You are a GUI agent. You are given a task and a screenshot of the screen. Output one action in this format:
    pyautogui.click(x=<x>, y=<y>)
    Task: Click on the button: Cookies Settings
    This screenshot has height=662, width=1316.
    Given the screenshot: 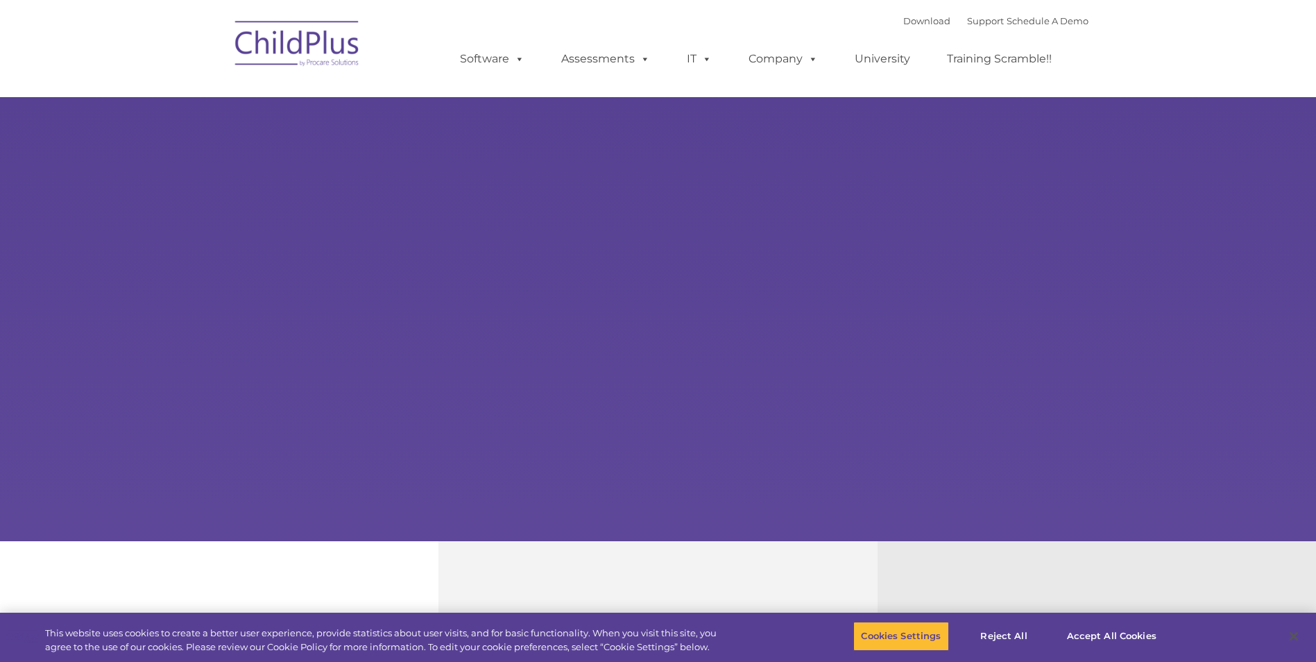 What is the action you would take?
    pyautogui.click(x=901, y=636)
    